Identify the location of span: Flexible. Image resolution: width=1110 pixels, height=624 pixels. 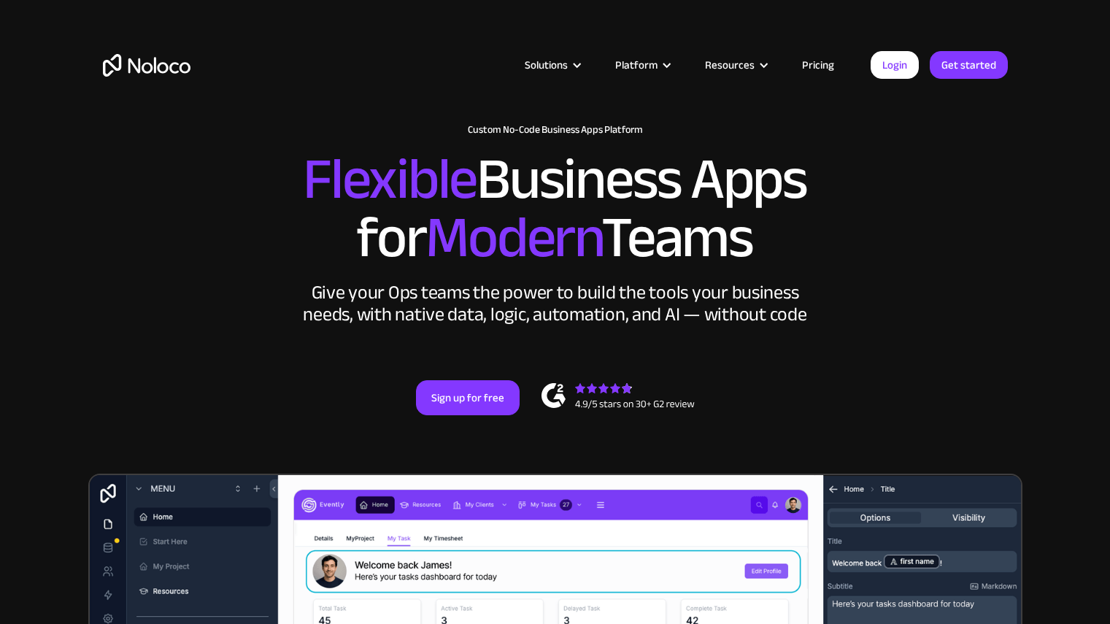
(390, 179).